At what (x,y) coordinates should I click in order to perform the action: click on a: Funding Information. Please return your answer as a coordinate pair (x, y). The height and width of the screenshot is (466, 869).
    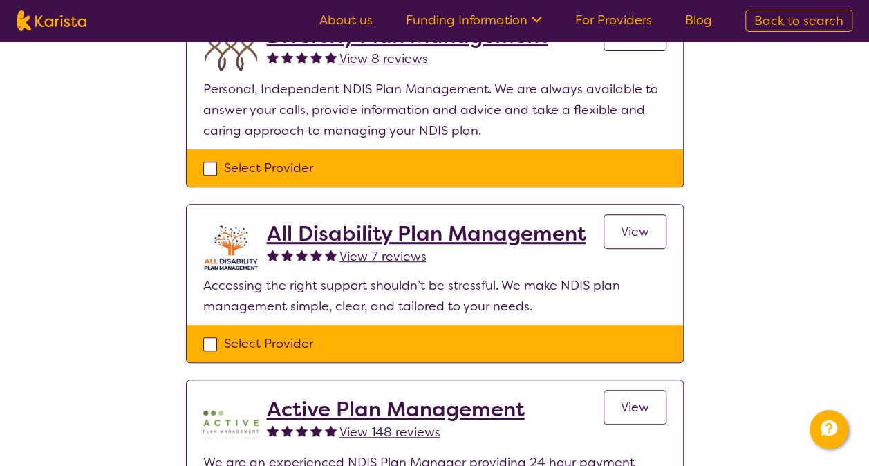
    Looking at the image, I should click on (473, 20).